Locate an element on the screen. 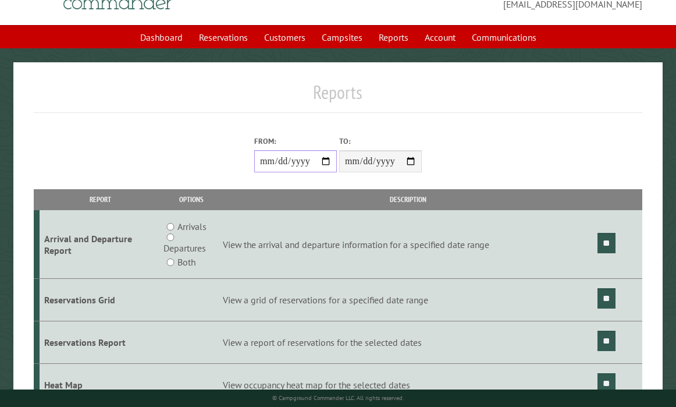 This screenshot has width=676, height=407. th: Description is located at coordinates (408, 199).